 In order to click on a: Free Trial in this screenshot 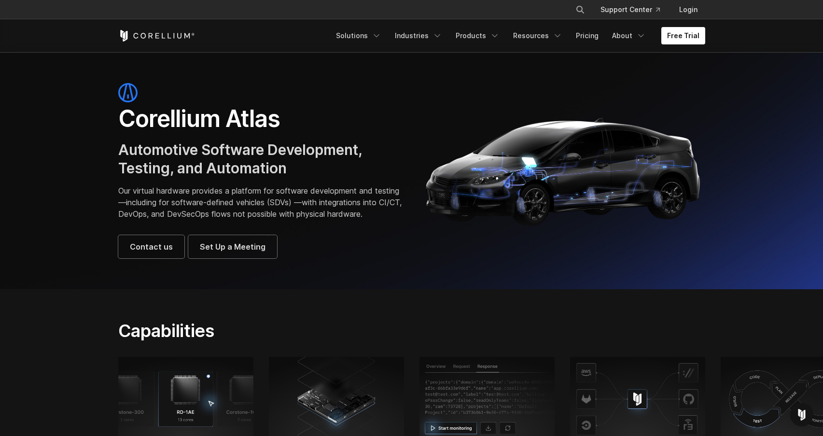, I will do `click(683, 36)`.